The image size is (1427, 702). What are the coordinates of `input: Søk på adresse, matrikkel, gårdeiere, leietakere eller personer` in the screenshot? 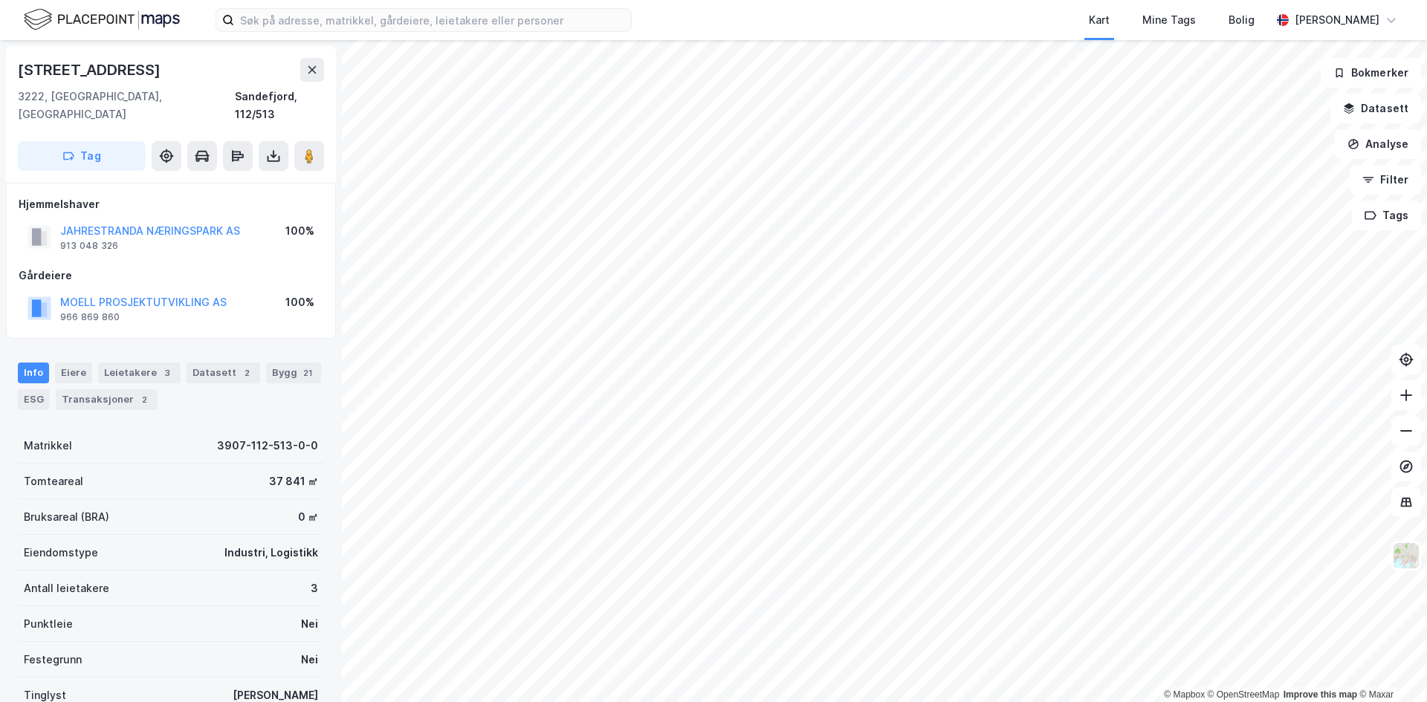 It's located at (433, 20).